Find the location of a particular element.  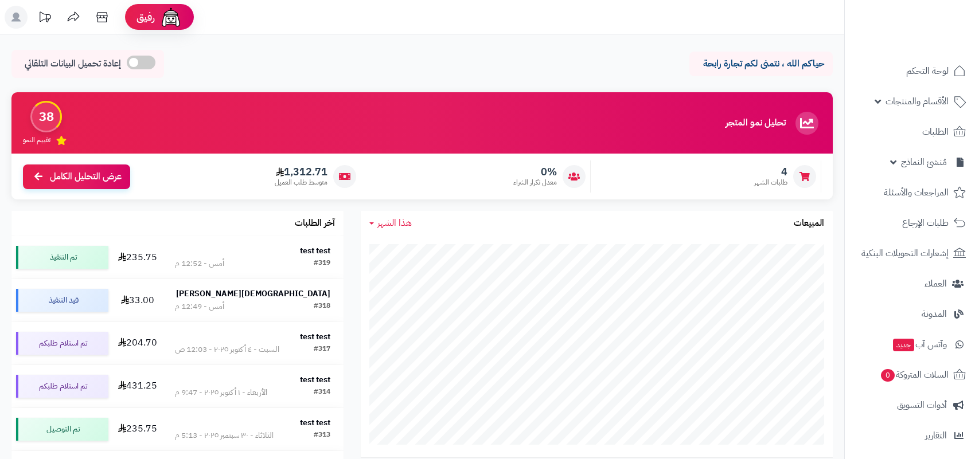

div: الثلاثاء - ٣٠ سبتمبر ٢٠٢٥ - 5:13 م is located at coordinates (224, 436).